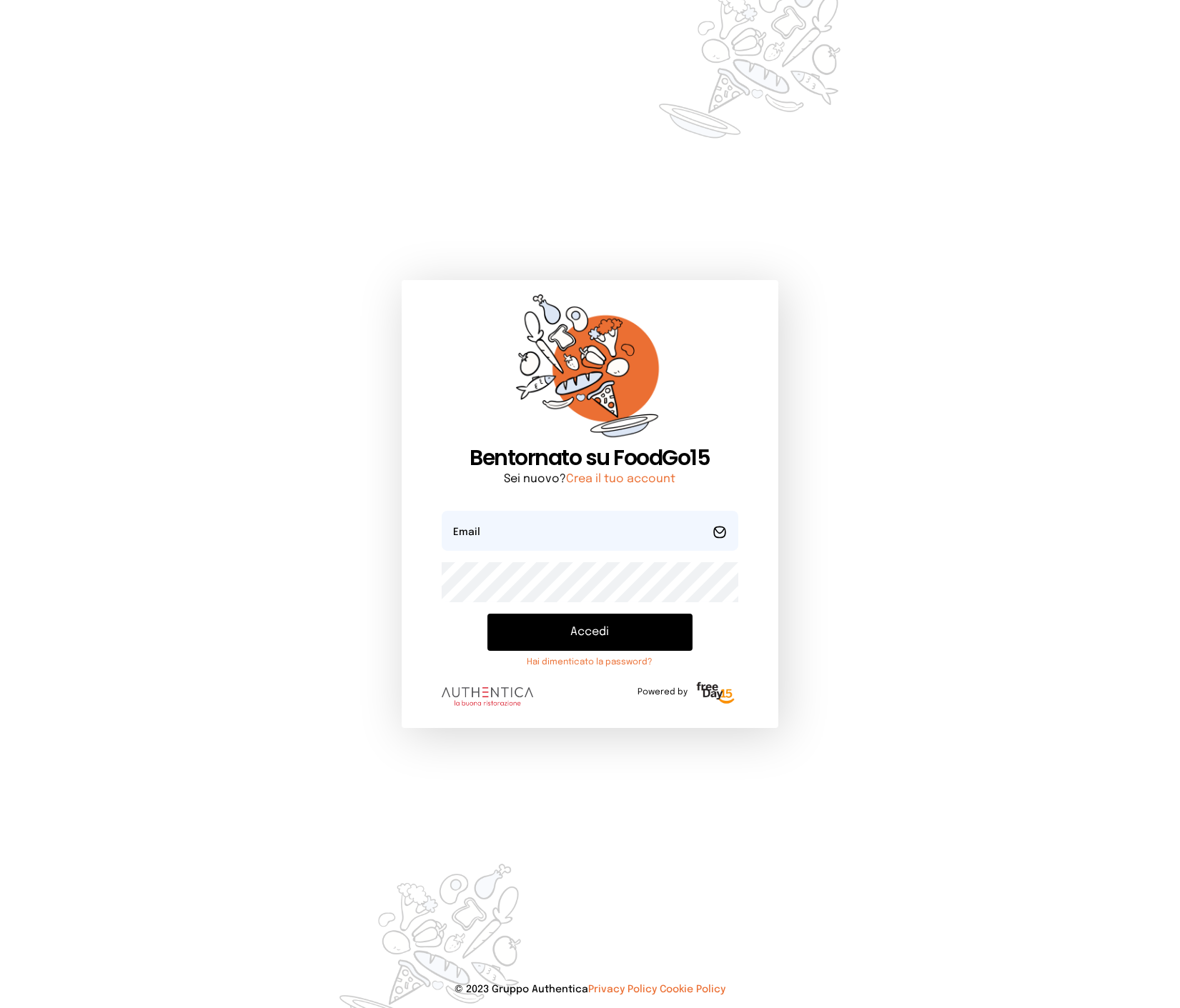 Image resolution: width=1180 pixels, height=1008 pixels. What do you see at coordinates (487, 696) in the screenshot?
I see `img: logo.8f33a47.png` at bounding box center [487, 696].